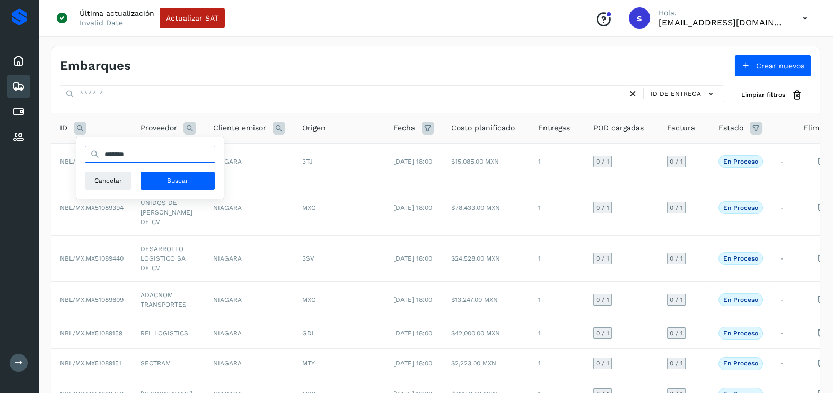 This screenshot has width=833, height=393. Describe the element at coordinates (117, 13) in the screenshot. I see `p: Última actualización` at that location.